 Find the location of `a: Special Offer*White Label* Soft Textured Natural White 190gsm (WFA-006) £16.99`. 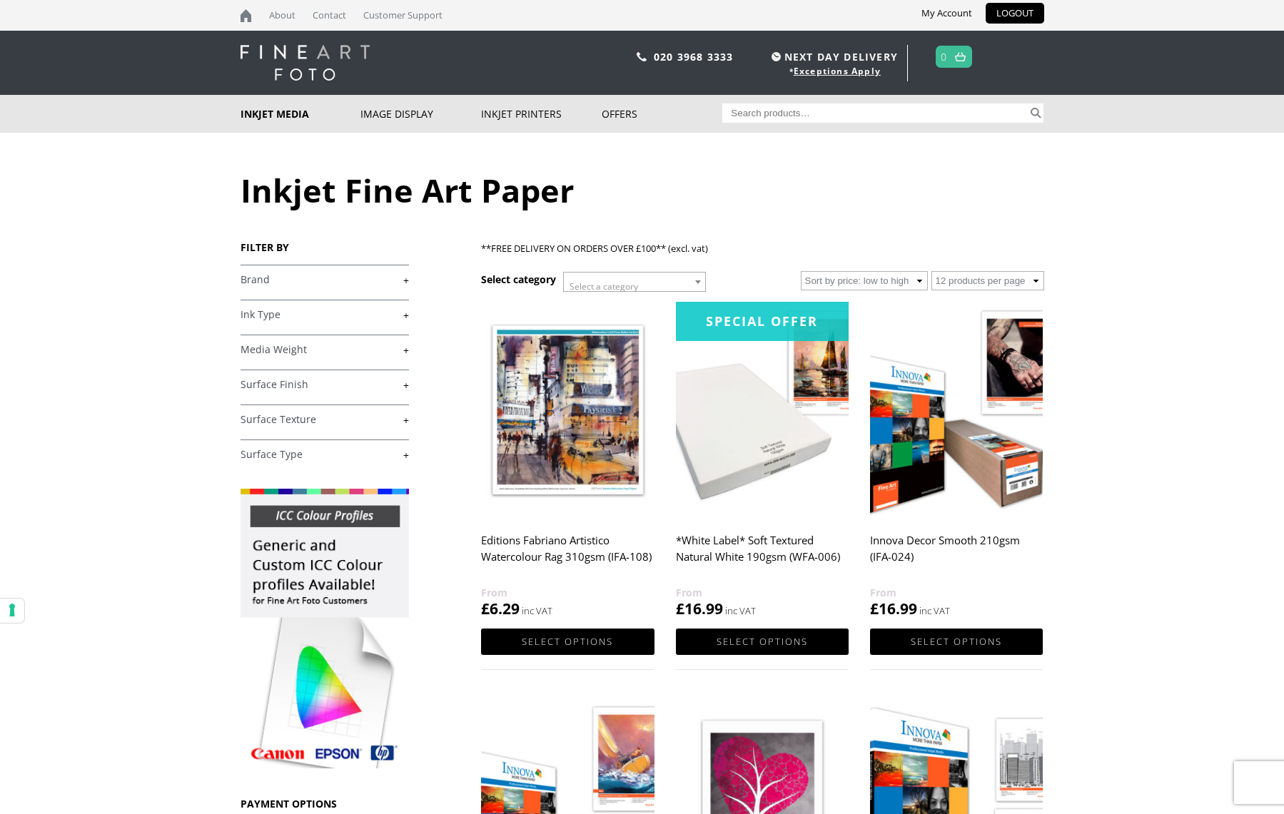

a: Special Offer*White Label* Soft Textured Natural White 190gsm (WFA-006) £16.99 is located at coordinates (762, 460).